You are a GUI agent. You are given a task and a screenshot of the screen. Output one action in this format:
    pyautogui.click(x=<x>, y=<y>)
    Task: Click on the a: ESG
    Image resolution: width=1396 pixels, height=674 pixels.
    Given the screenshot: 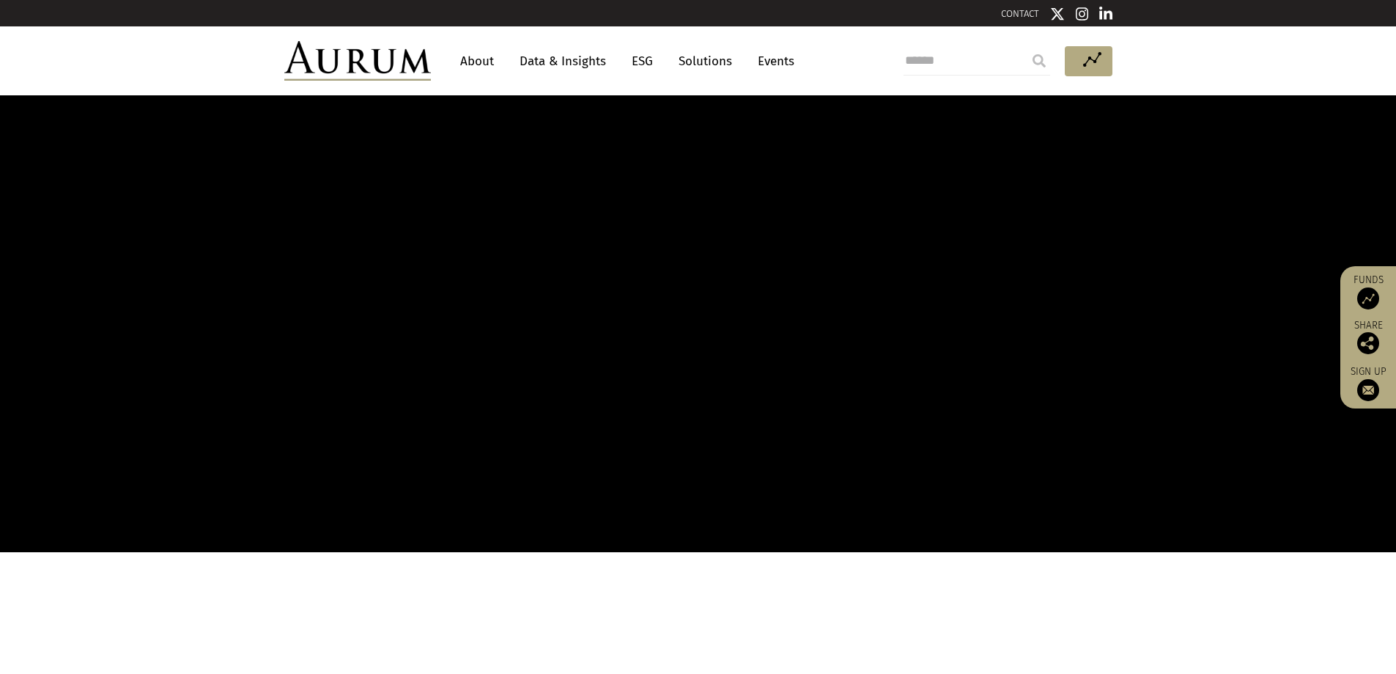 What is the action you would take?
    pyautogui.click(x=642, y=61)
    